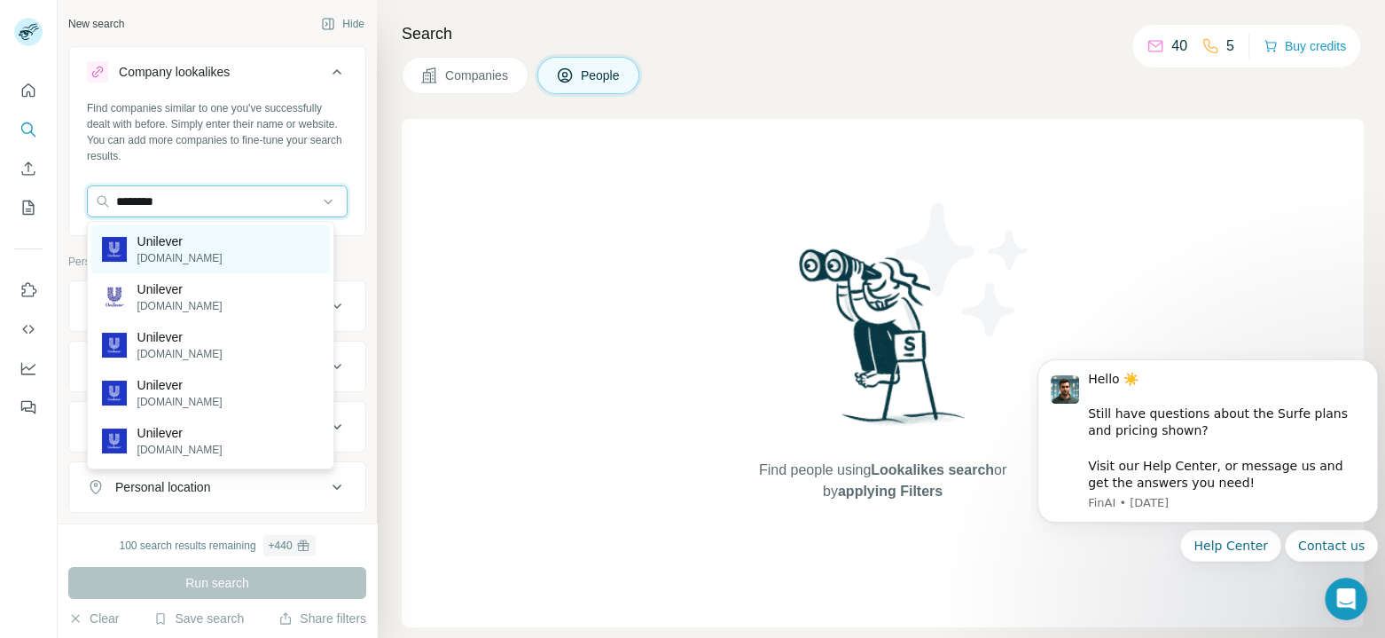 This screenshot has width=1385, height=638. What do you see at coordinates (196, 202) in the screenshot?
I see `p: Message from FinAI, sent 4d ago` at bounding box center [196, 202].